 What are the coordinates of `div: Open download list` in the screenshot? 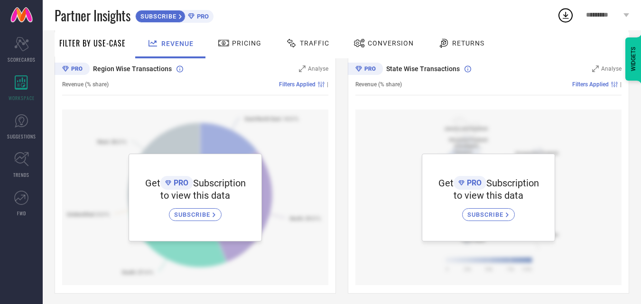 It's located at (565, 15).